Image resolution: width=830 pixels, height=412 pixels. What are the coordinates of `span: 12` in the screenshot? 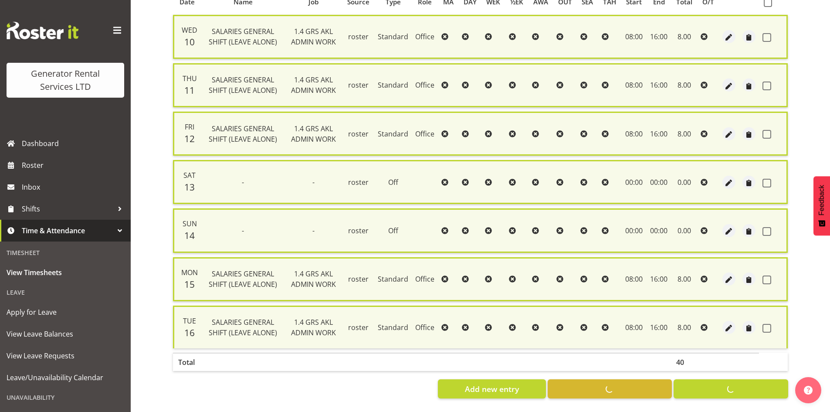 It's located at (190, 139).